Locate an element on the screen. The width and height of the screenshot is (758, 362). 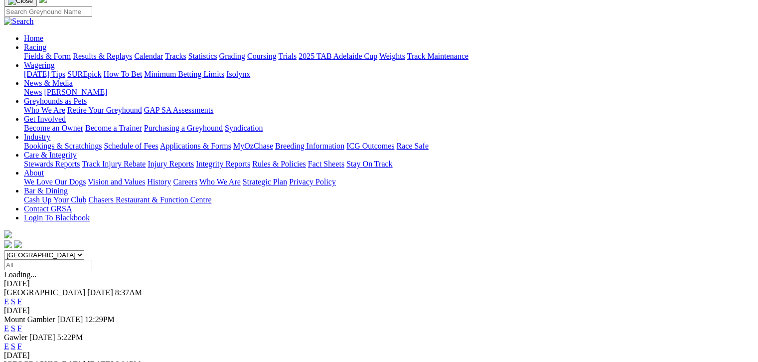
a: Trials is located at coordinates (287, 56).